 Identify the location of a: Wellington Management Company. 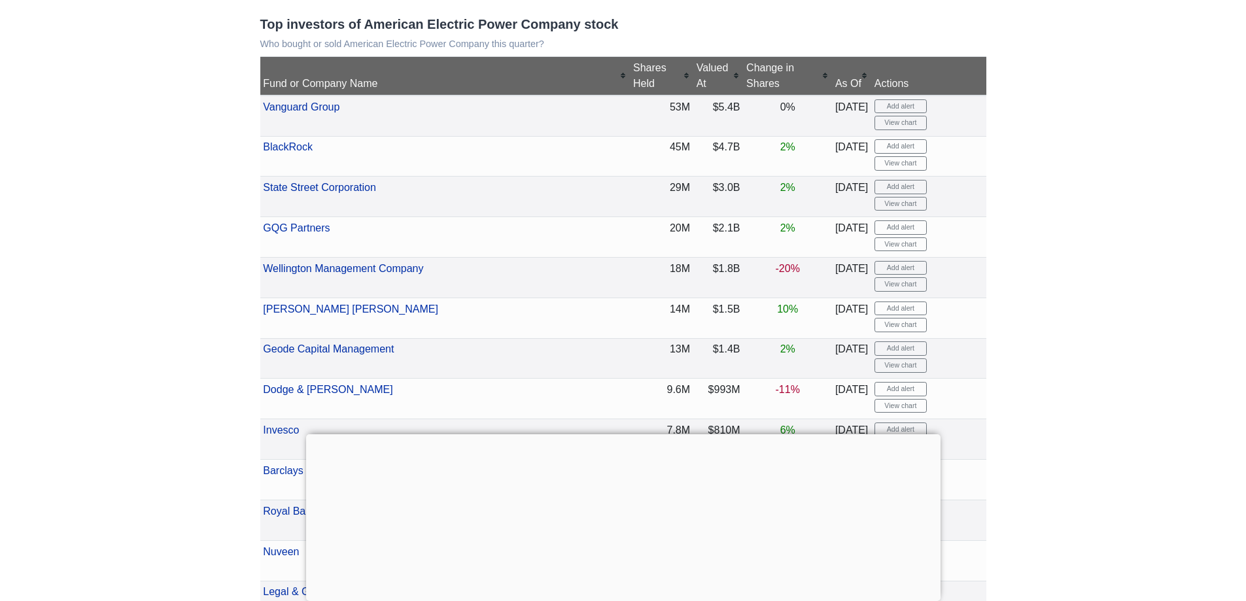
(343, 268).